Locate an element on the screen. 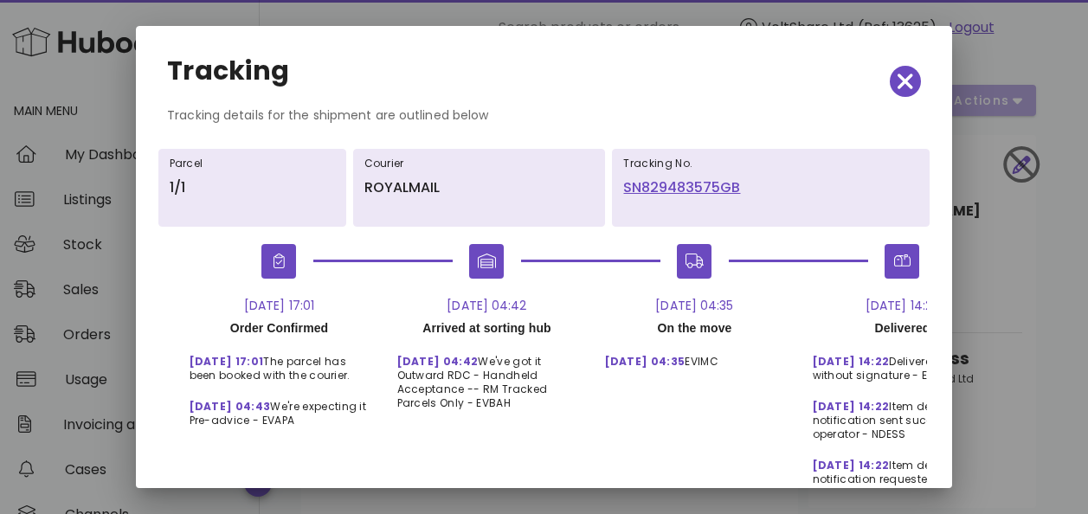 This screenshot has height=514, width=1088. p: ROYALMAIL is located at coordinates (480, 188).